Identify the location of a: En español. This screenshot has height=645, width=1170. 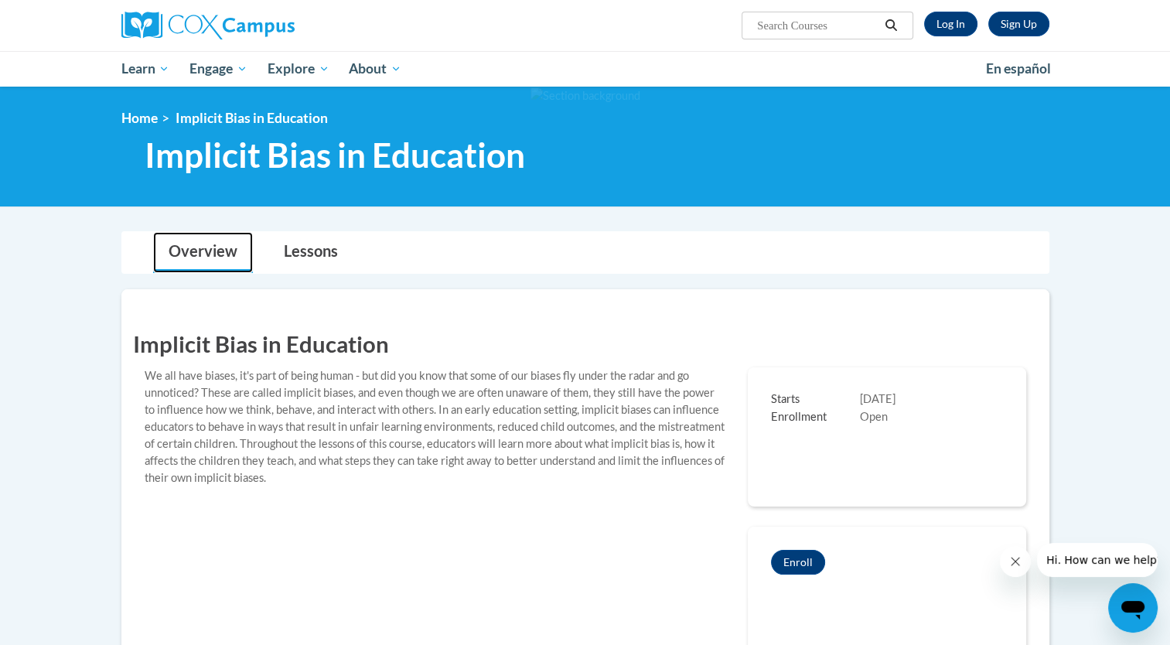
(1019, 69).